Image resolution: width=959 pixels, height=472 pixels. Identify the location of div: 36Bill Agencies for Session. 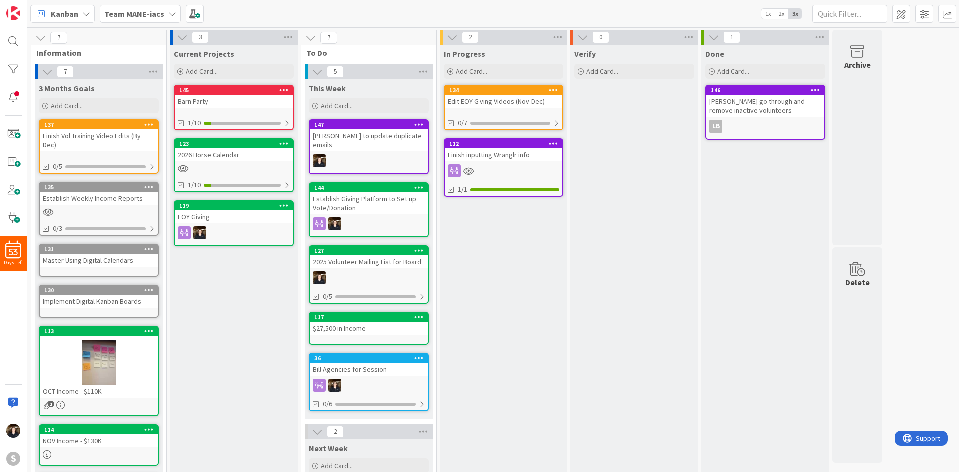
(369, 365).